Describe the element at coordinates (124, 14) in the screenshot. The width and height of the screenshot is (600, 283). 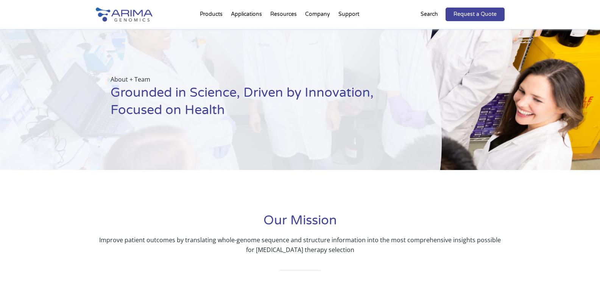
I see `img: Arima-Genomics-logo` at that location.